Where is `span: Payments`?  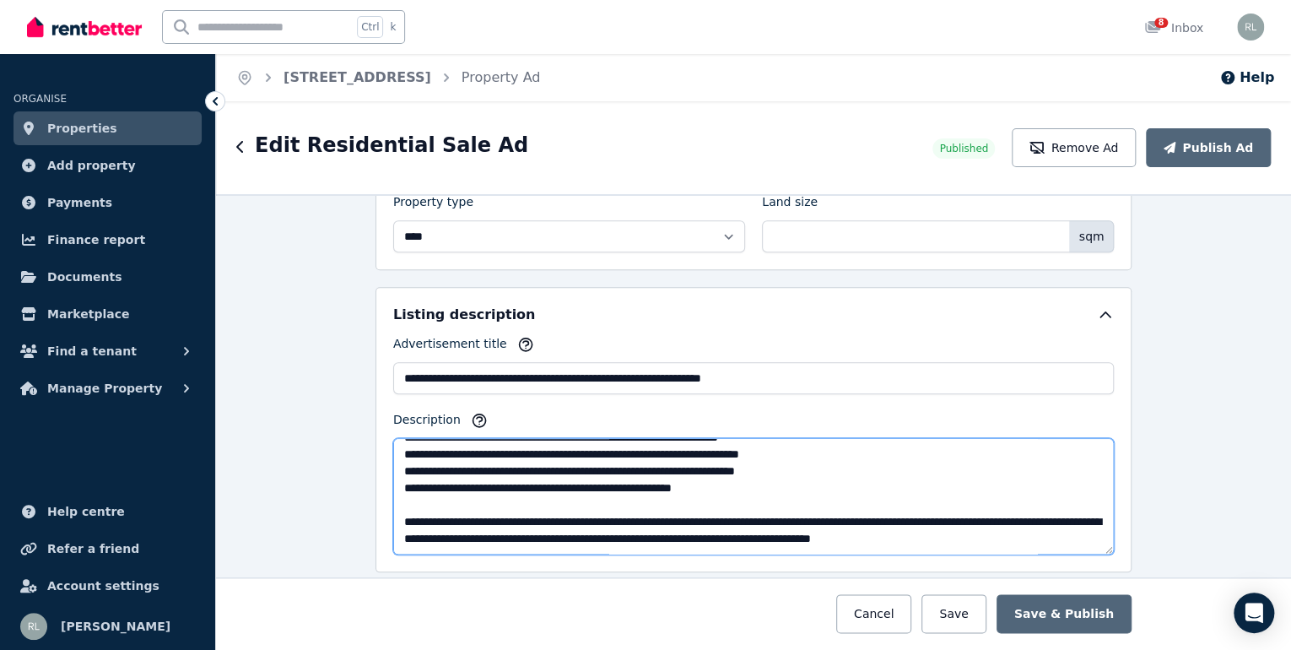
span: Payments is located at coordinates (79, 202).